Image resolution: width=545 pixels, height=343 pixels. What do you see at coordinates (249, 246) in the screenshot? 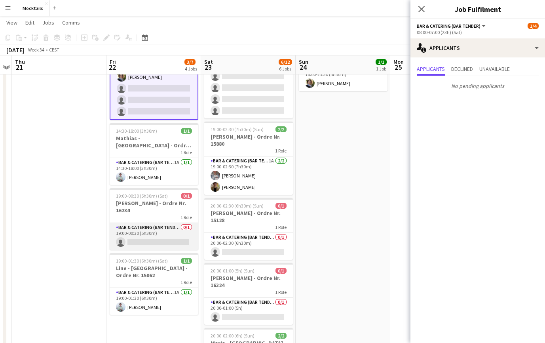
I see `app-card-role: Bar & Catering (Bar Tender)0/120:00-02:30 (6h30m)` at bounding box center [249, 246].